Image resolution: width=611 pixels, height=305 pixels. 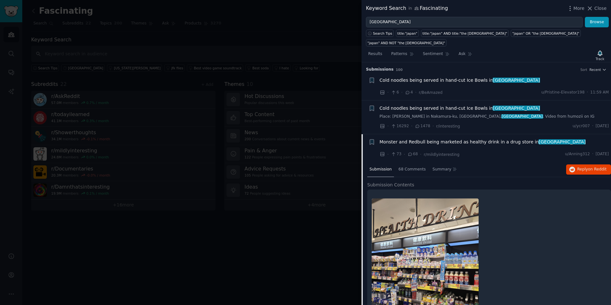 What do you see at coordinates (579, 8) in the screenshot?
I see `span: More` at bounding box center [579, 8].